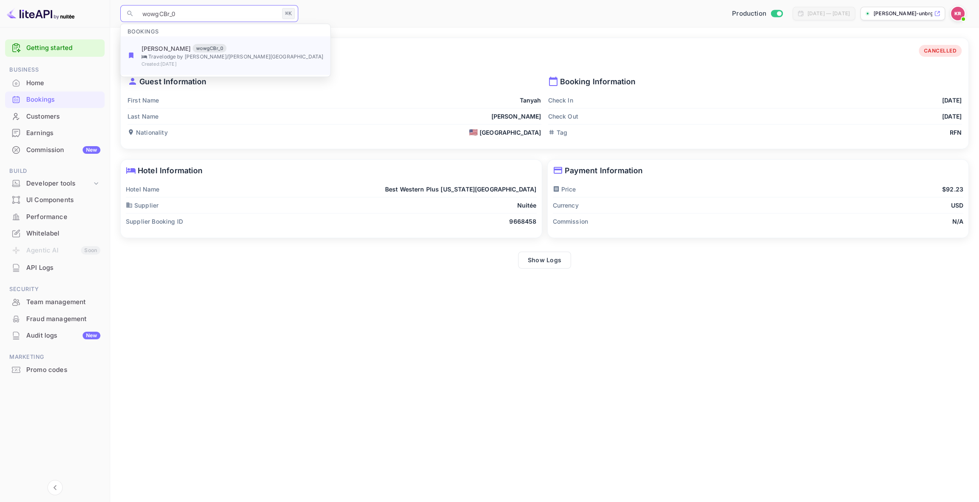 This screenshot has height=502, width=979. What do you see at coordinates (545, 260) in the screenshot?
I see `button: Show Logs` at bounding box center [545, 260].